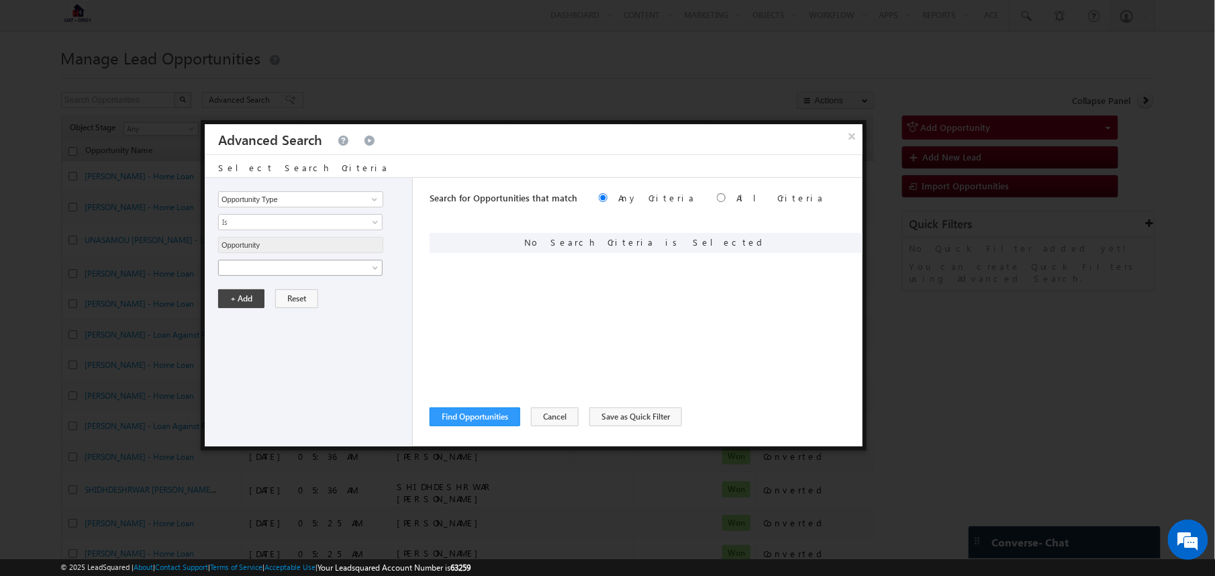 This screenshot has width=1215, height=576. I want to click on span: Search for Opportunities that match, so click(503, 197).